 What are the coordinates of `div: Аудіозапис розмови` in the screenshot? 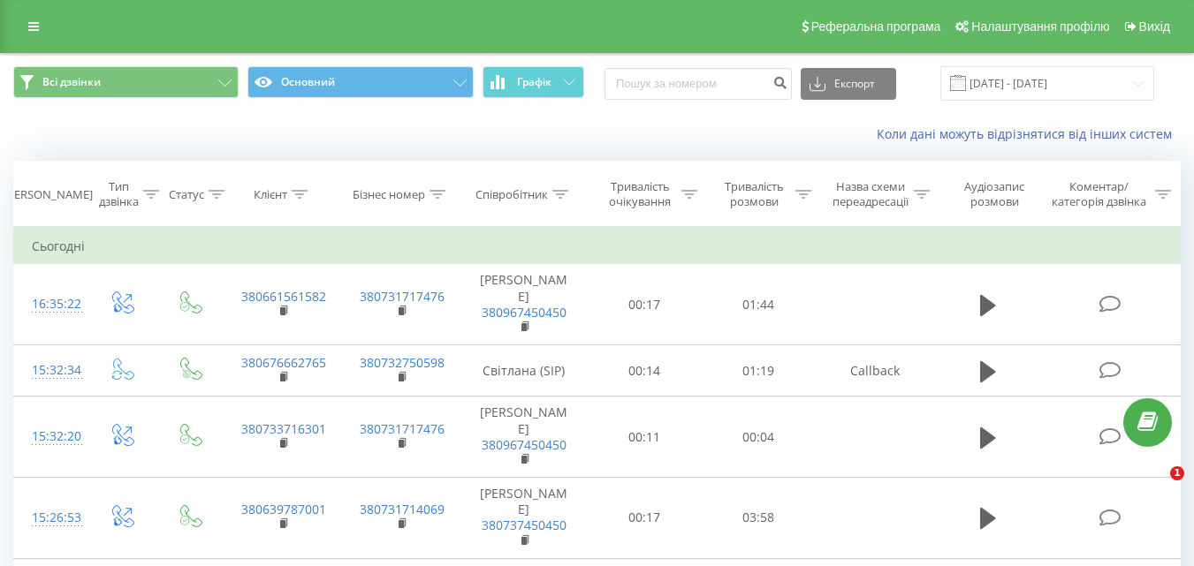 It's located at (994, 194).